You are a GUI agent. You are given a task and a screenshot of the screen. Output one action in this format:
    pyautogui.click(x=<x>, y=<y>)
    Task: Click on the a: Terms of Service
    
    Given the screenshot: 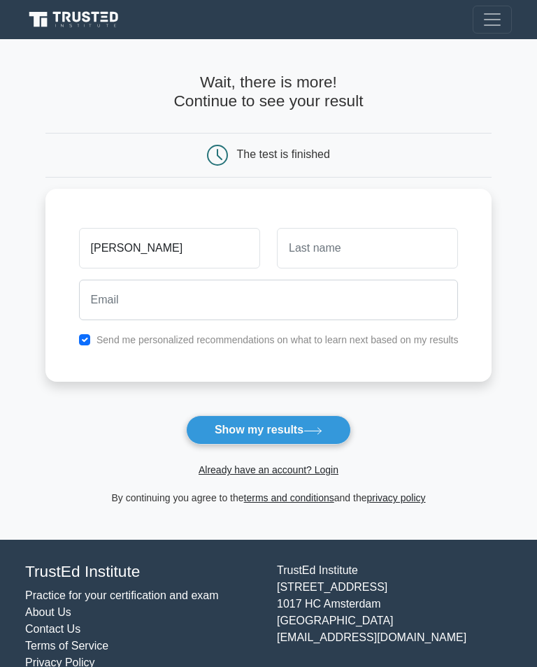 What is the action you would take?
    pyautogui.click(x=66, y=645)
    